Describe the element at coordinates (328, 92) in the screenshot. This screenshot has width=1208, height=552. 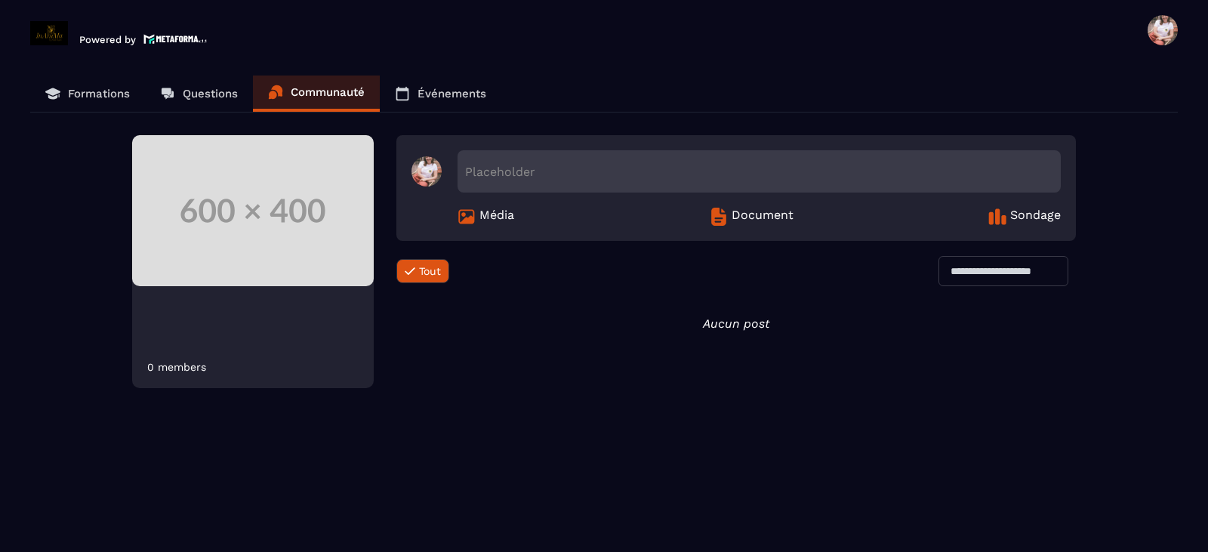
I see `p: Communauté` at that location.